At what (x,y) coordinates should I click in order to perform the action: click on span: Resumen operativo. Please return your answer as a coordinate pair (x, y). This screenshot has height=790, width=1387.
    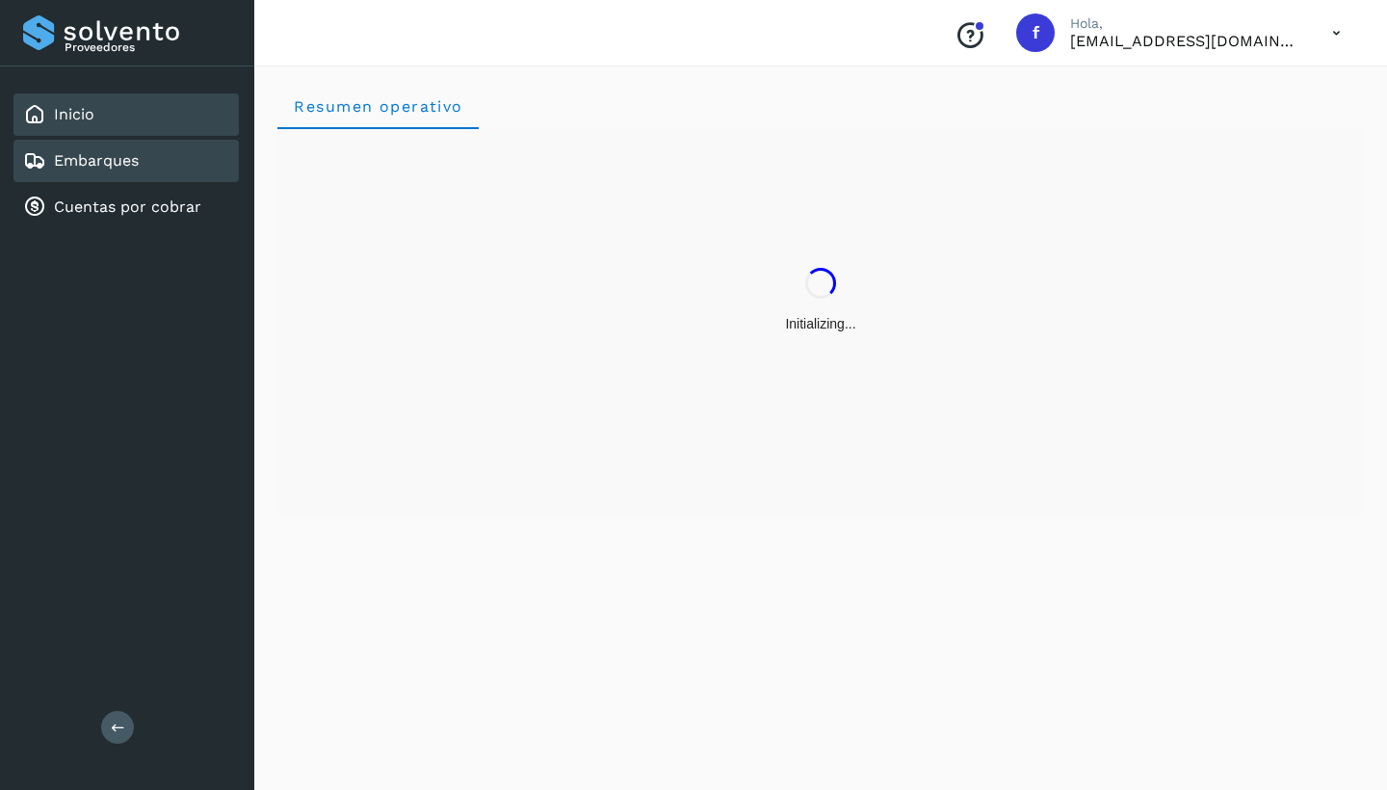
    Looking at the image, I should click on (378, 106).